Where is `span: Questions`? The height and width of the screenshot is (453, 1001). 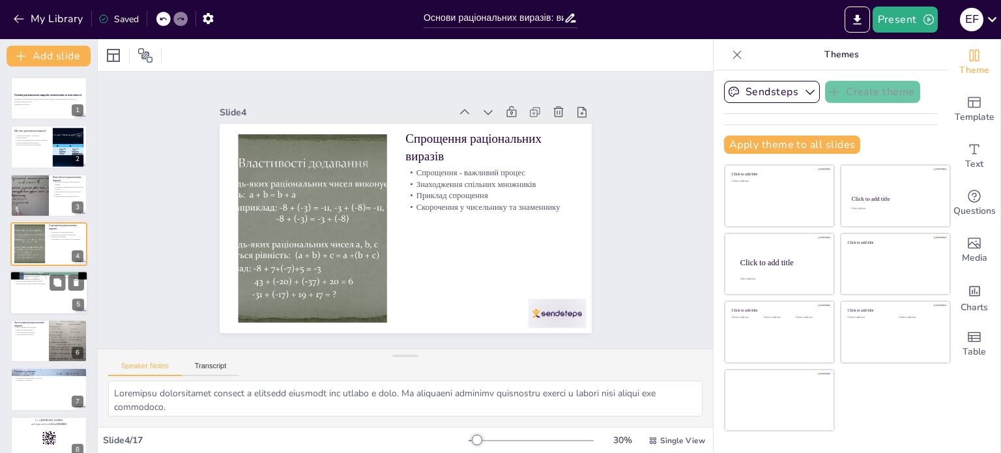 span: Questions is located at coordinates (975, 211).